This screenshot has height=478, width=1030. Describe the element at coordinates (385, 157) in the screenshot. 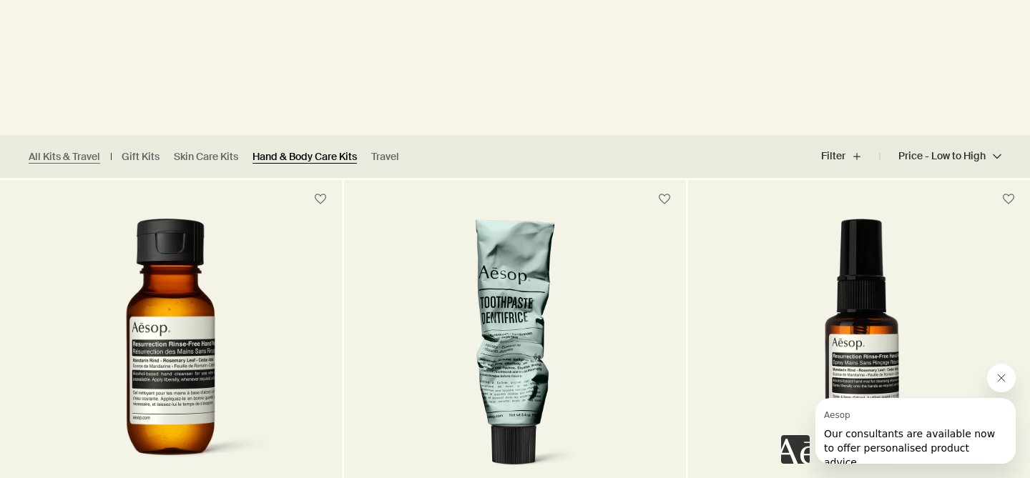

I see `a: Travel` at that location.